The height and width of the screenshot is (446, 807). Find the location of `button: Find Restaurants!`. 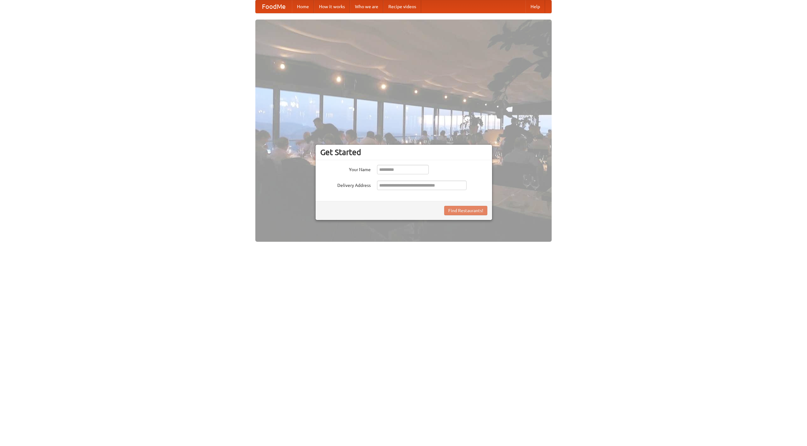

button: Find Restaurants! is located at coordinates (465, 210).